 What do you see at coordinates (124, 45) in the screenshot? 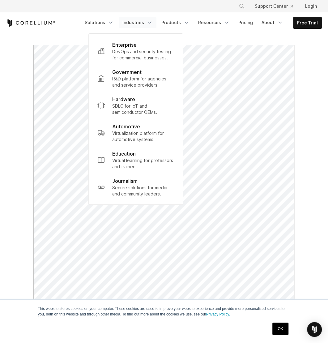
I see `p: Enterprise` at bounding box center [124, 45].